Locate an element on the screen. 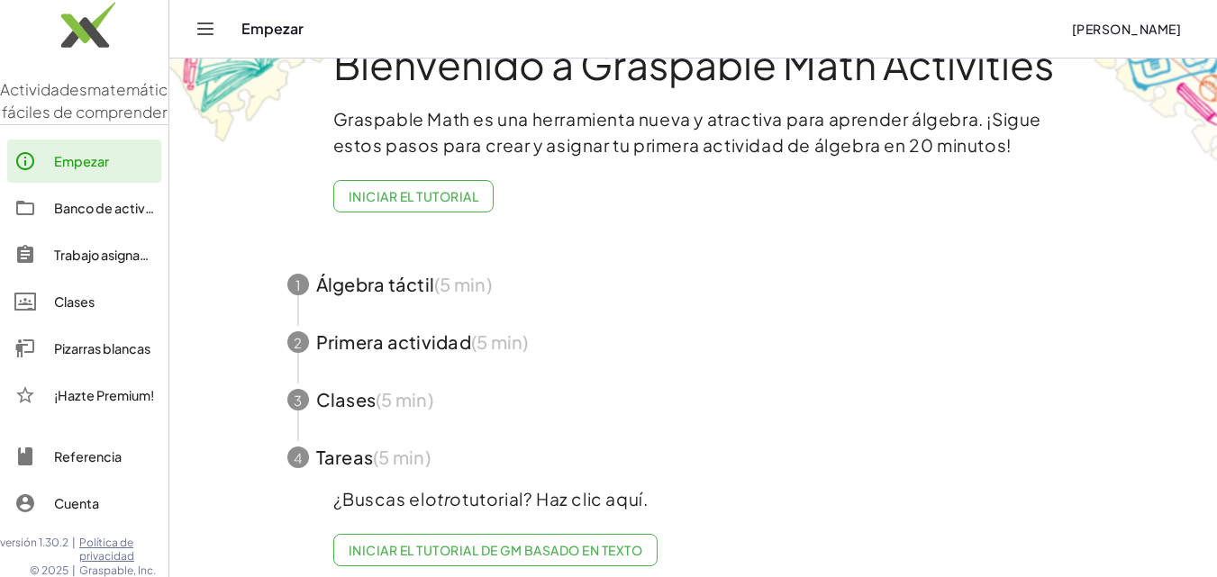 This screenshot has height=577, width=1217. a: Clases is located at coordinates (84, 302).